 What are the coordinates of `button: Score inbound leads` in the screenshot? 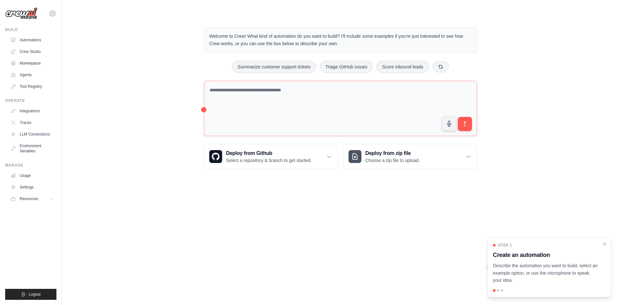 It's located at (402, 67).